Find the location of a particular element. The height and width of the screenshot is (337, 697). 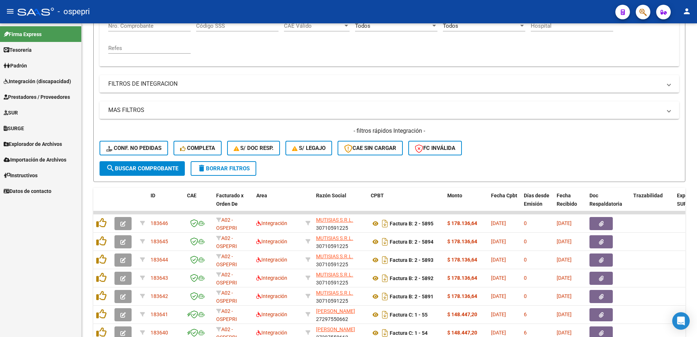

button: S/ legajo is located at coordinates (309, 148).